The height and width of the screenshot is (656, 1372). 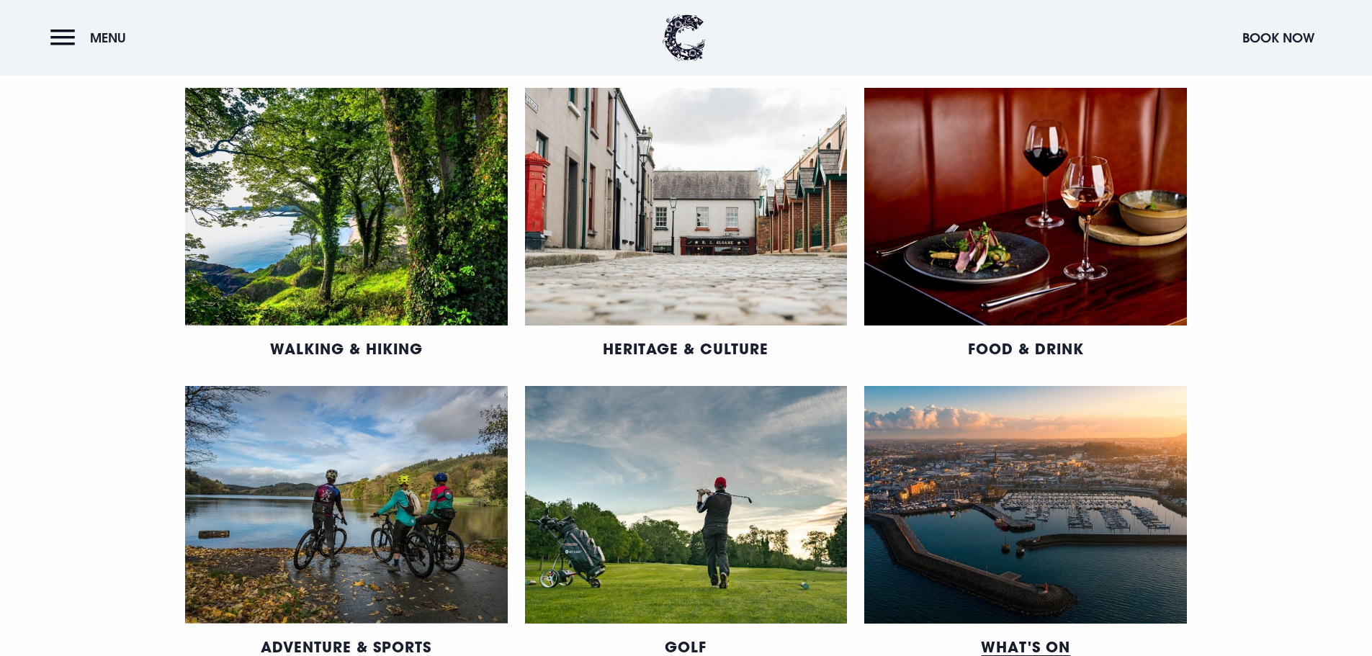 What do you see at coordinates (346, 647) in the screenshot?
I see `a: Adventure & Sports` at bounding box center [346, 647].